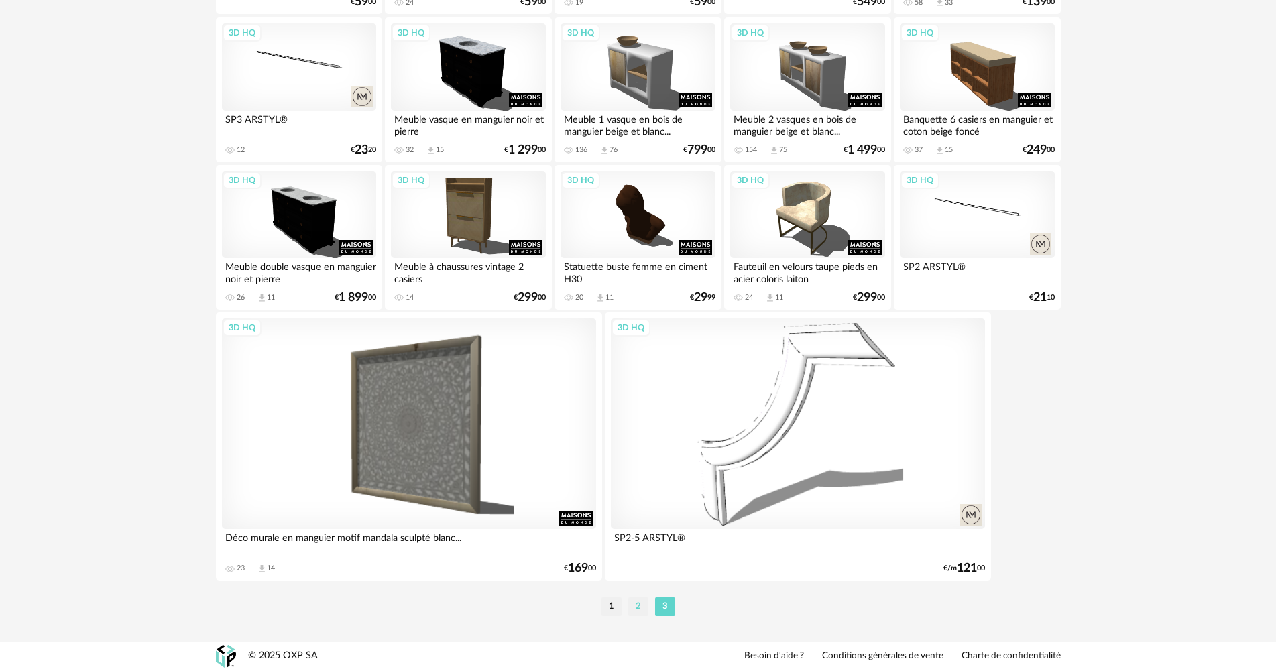  What do you see at coordinates (468, 124) in the screenshot?
I see `div: Meuble vasque en manguier noir et pierre` at bounding box center [468, 124].